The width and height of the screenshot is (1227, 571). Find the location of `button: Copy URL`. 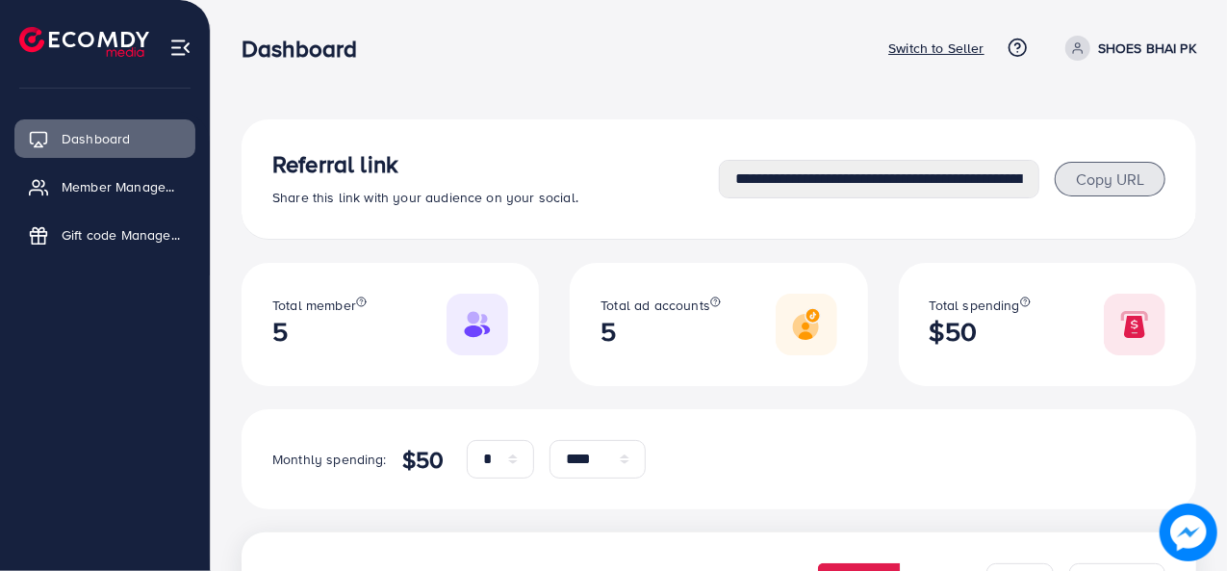

button: Copy URL is located at coordinates (1110, 179).